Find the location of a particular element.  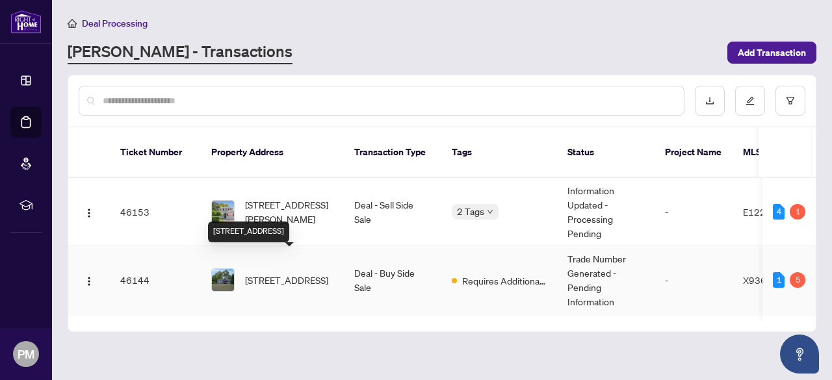

td: Deal - Buy Side Sale is located at coordinates (393, 280).